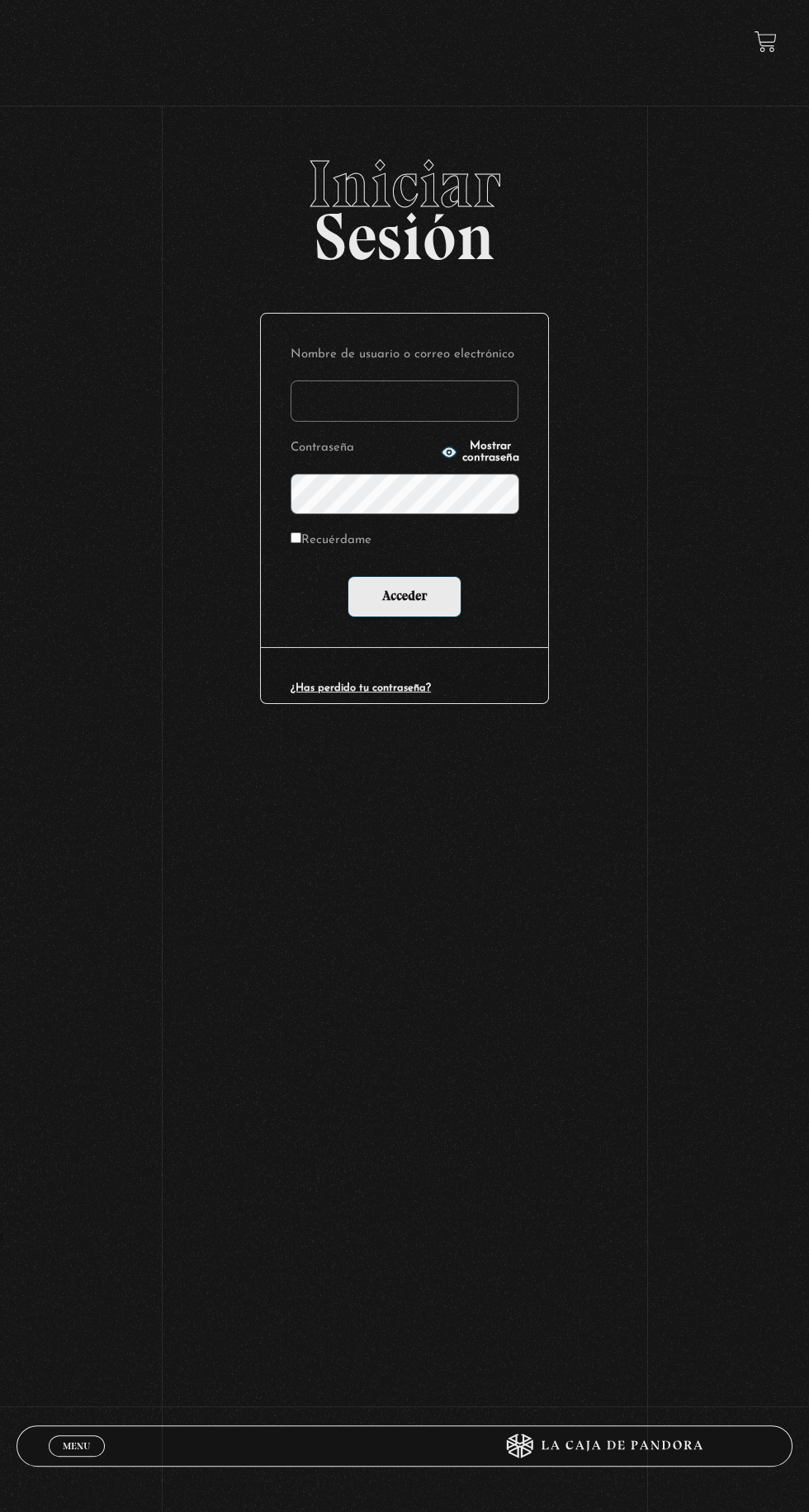 Image resolution: width=809 pixels, height=1512 pixels. I want to click on a: ¿Has perdido tu contraseña?, so click(361, 687).